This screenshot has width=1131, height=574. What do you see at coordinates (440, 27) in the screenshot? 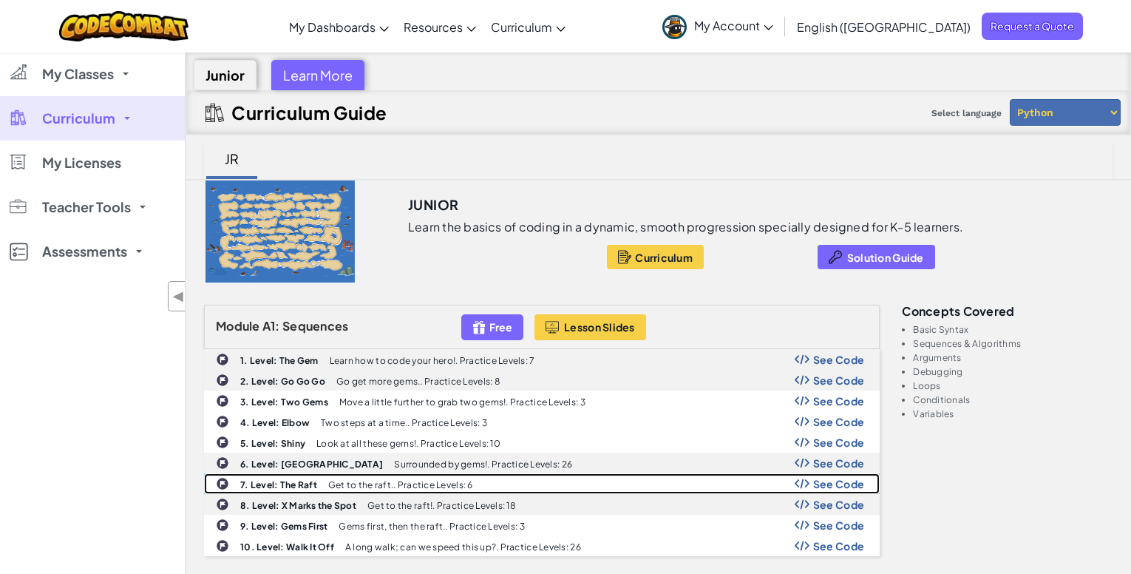
I see `a: Resources` at bounding box center [440, 27].